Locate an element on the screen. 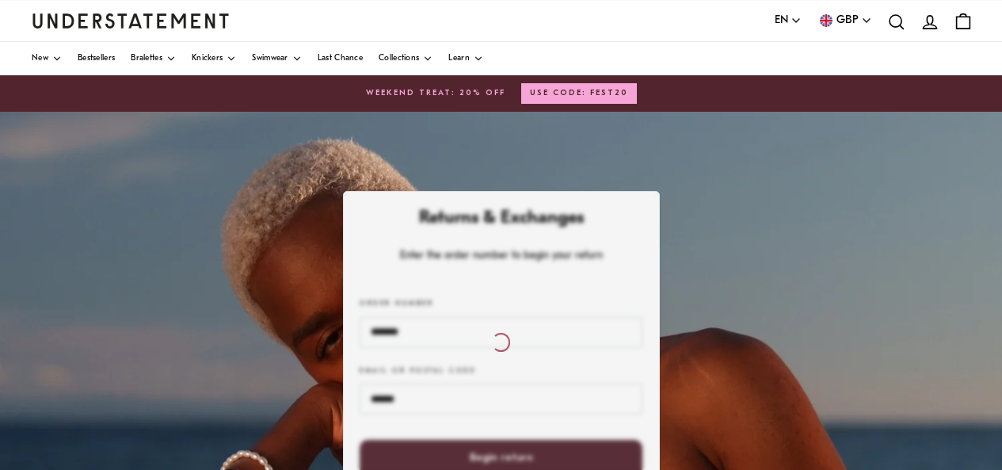 This screenshot has width=1002, height=470. a: Bestsellers is located at coordinates (96, 59).